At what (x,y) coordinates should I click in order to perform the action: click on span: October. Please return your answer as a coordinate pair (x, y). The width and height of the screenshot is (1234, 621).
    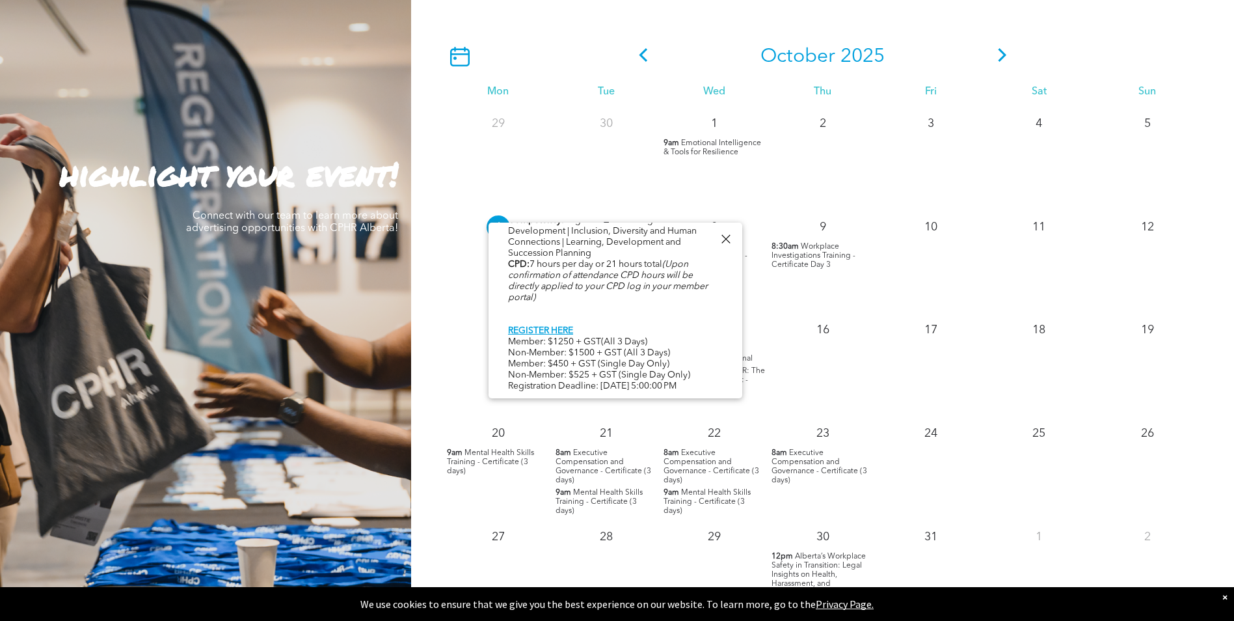
    Looking at the image, I should click on (797, 57).